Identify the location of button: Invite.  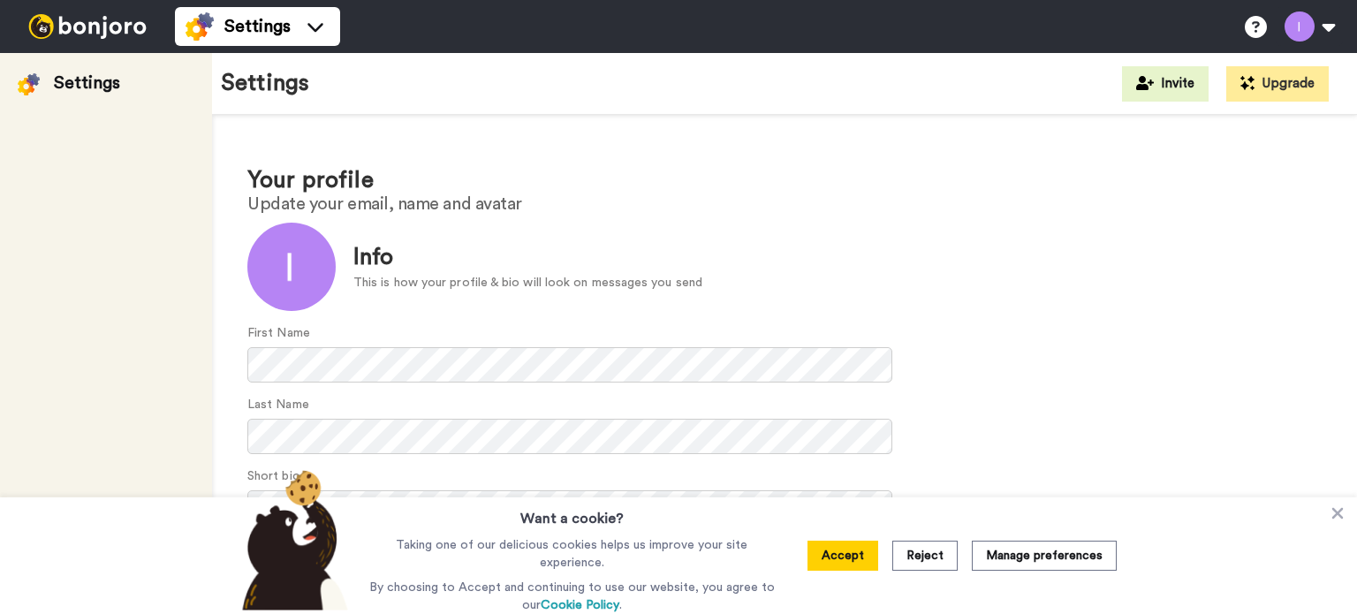
(1166, 84).